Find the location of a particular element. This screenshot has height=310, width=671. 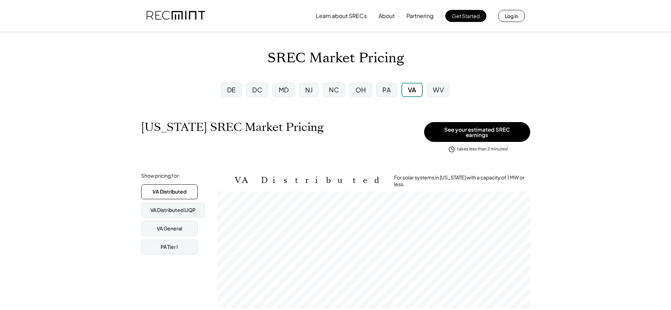

div: DE is located at coordinates (231, 89).